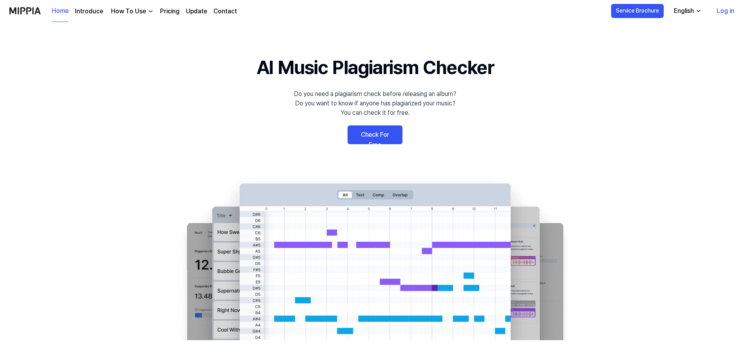 The width and height of the screenshot is (750, 357). I want to click on button: How To Use, so click(131, 11).